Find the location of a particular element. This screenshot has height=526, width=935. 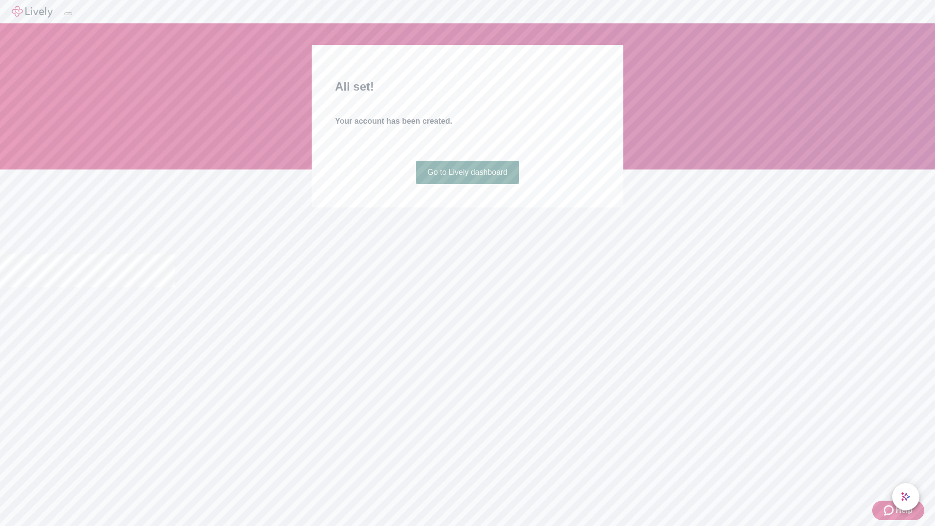

svg: Zendesk support icon is located at coordinates (889, 510).